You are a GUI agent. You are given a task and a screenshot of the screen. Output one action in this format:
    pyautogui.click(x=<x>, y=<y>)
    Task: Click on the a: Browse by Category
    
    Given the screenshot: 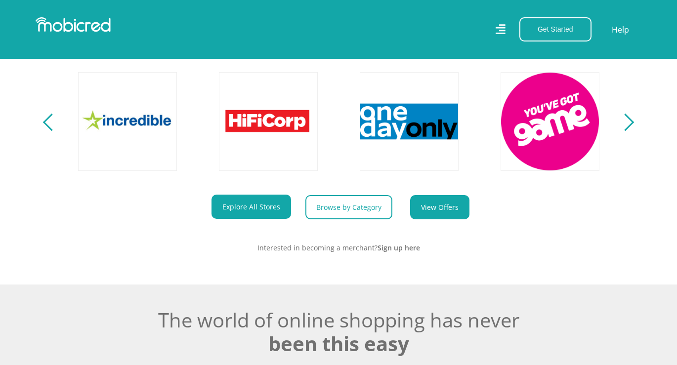 What is the action you would take?
    pyautogui.click(x=349, y=207)
    